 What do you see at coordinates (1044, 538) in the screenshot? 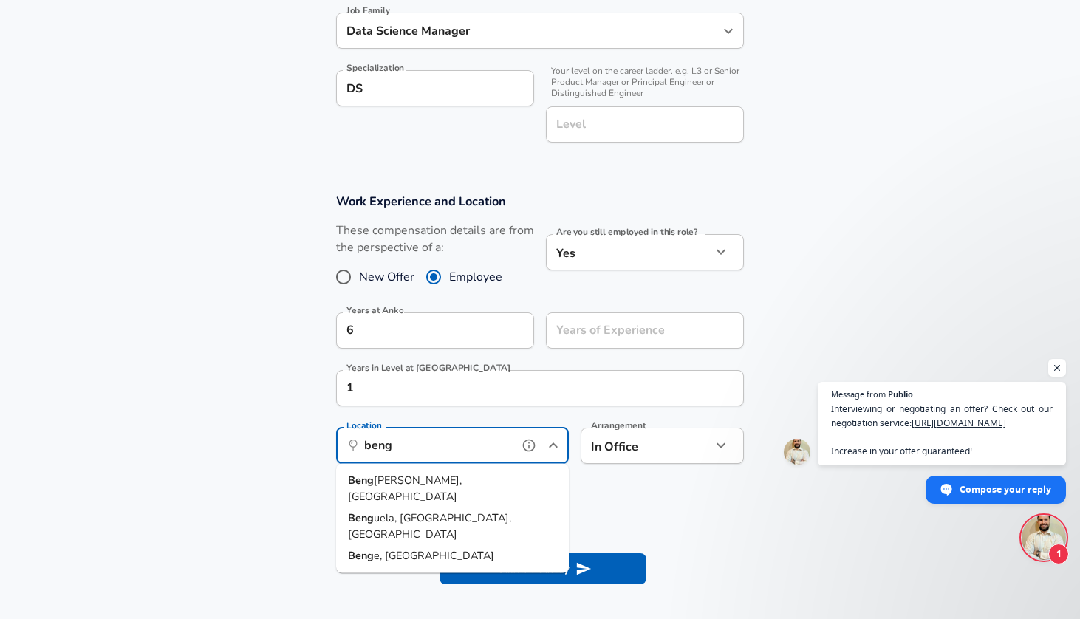
I see `div: Open chat` at bounding box center [1044, 538].